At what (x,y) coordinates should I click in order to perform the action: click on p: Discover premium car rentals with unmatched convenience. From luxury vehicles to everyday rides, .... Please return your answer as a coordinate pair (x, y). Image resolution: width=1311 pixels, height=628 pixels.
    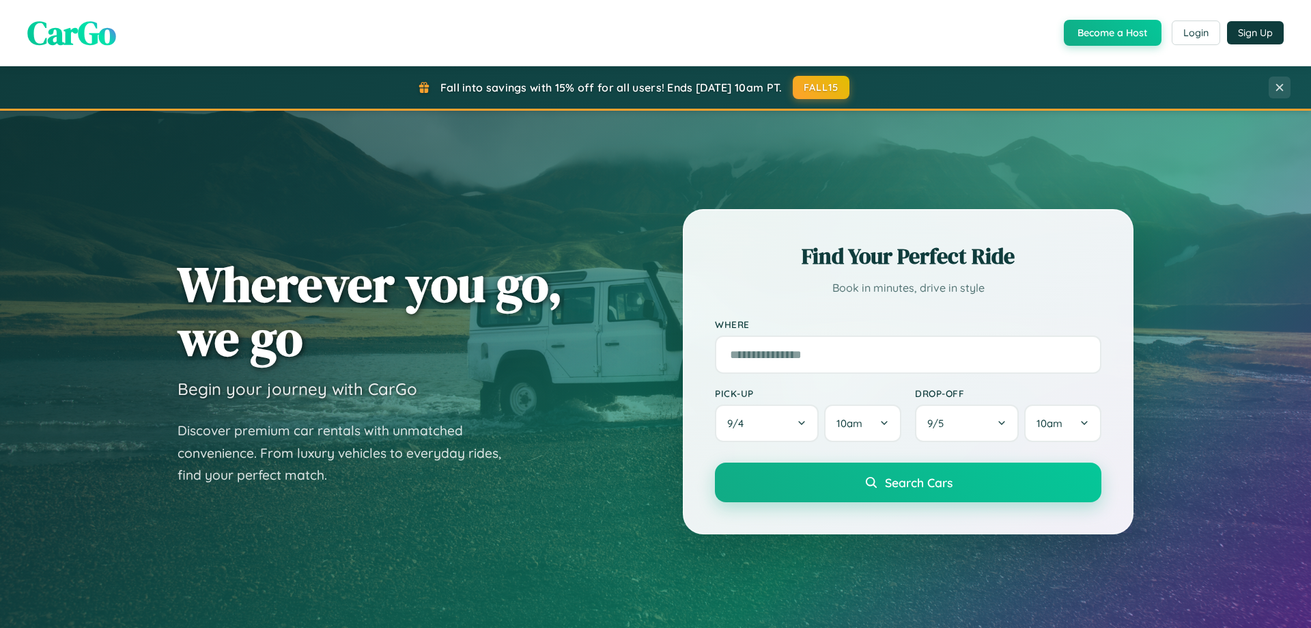
    Looking at the image, I should click on (348, 453).